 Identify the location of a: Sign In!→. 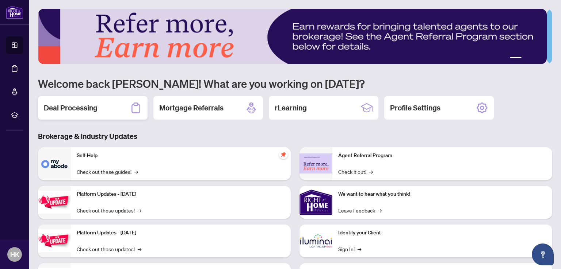
(349, 249).